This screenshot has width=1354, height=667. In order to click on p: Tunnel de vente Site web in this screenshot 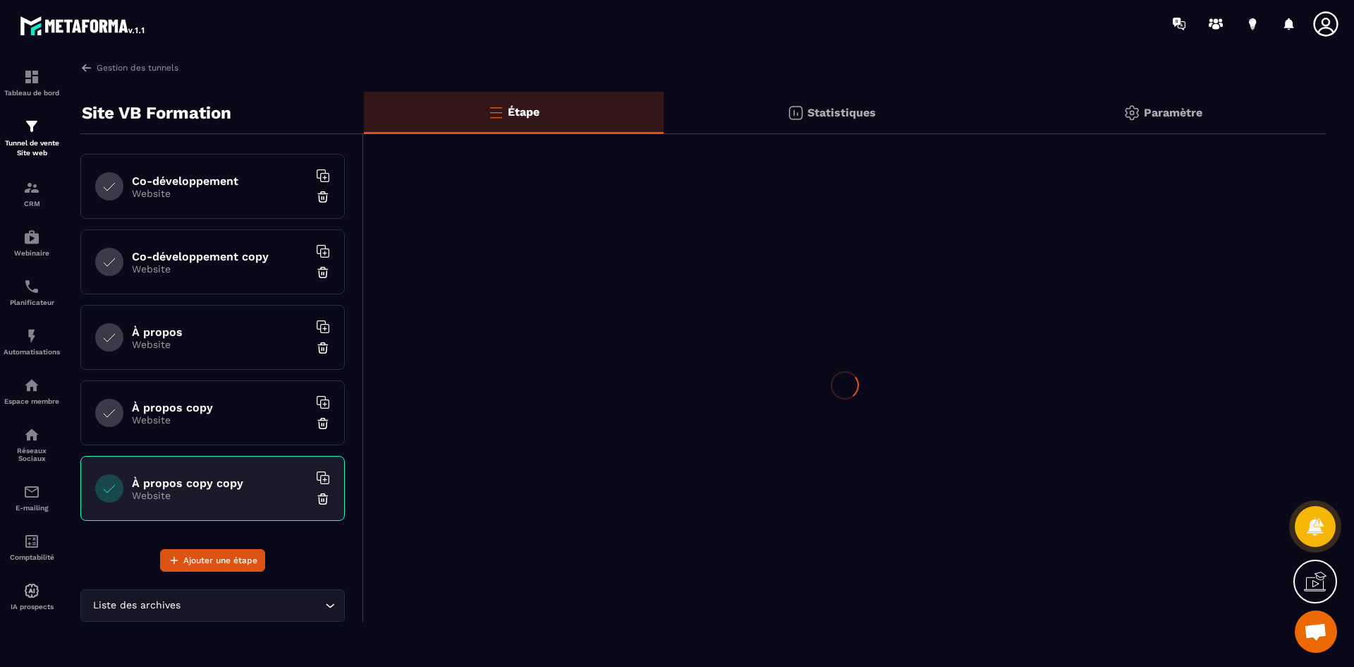, I will do `click(32, 148)`.